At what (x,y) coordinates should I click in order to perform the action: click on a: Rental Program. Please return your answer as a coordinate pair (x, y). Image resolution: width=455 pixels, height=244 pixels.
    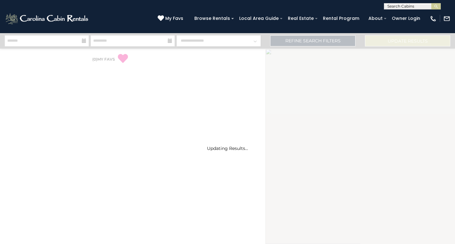
    Looking at the image, I should click on (341, 18).